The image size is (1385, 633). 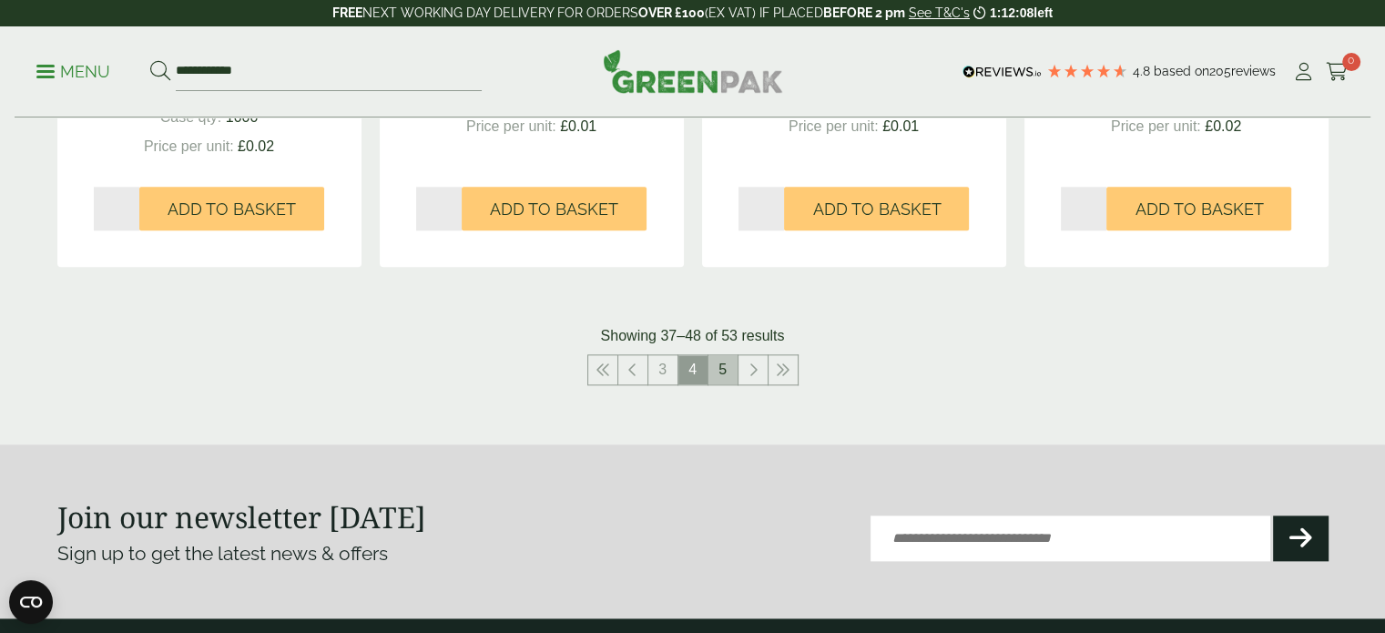 I want to click on div: 4.79 Stars, so click(x=1087, y=71).